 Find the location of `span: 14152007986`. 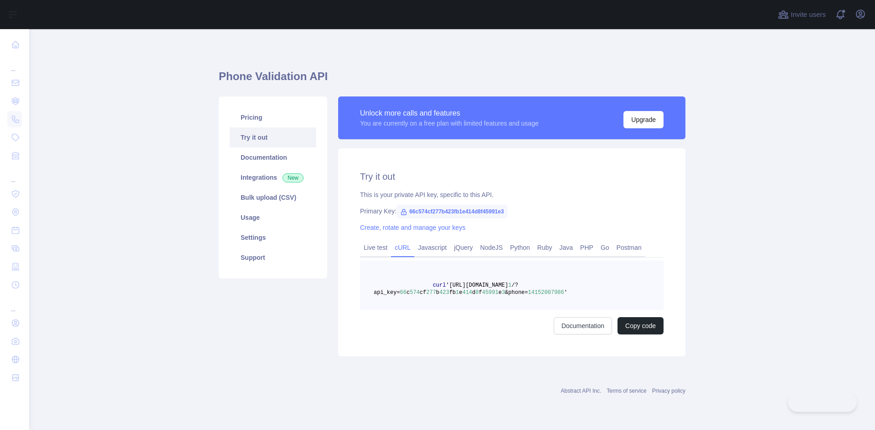

span: 14152007986 is located at coordinates (546, 293).